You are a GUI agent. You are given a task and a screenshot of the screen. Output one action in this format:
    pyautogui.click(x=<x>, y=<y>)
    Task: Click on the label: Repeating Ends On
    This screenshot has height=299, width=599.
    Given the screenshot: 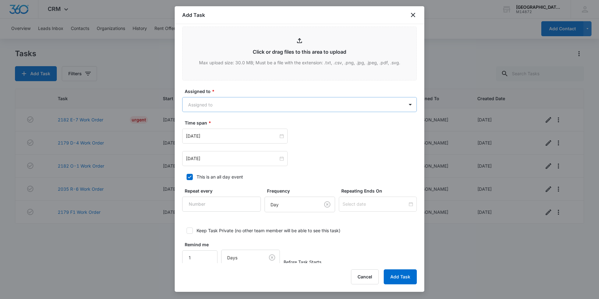 What is the action you would take?
    pyautogui.click(x=380, y=191)
    